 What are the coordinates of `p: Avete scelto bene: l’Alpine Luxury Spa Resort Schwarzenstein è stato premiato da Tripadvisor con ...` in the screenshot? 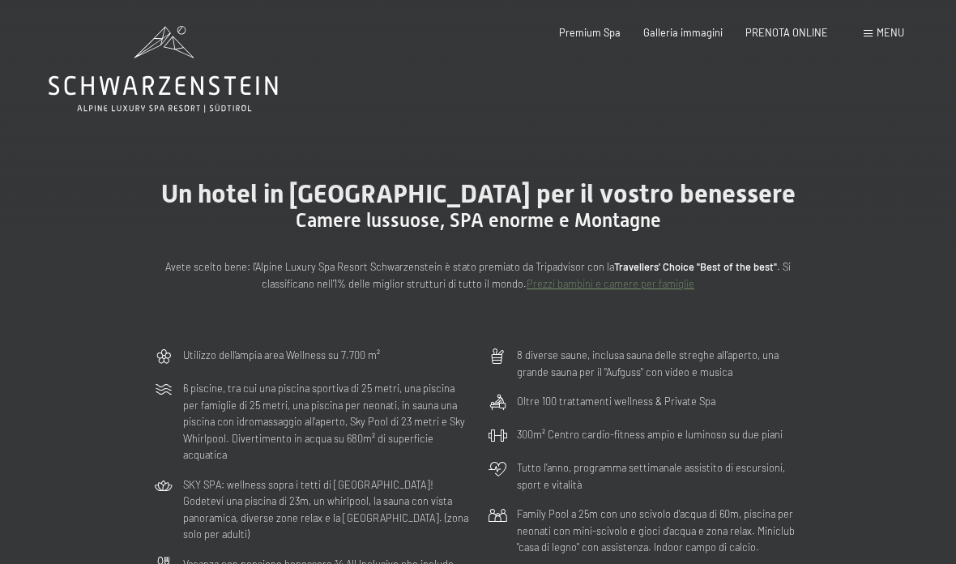 It's located at (478, 275).